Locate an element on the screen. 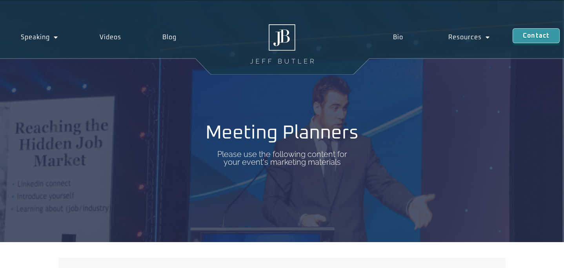 This screenshot has height=268, width=564. a: Blog is located at coordinates (170, 37).